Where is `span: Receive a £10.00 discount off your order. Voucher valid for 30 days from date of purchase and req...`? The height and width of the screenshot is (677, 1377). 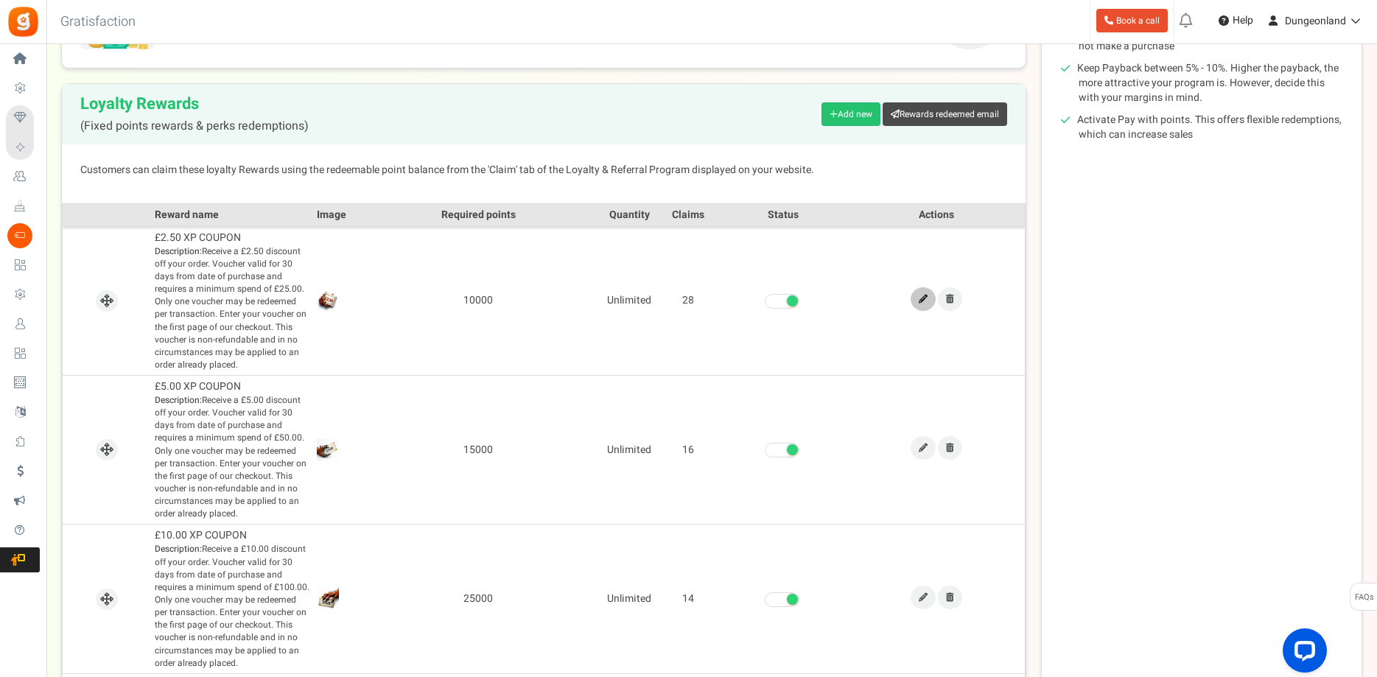 span: Receive a £10.00 discount off your order. Voucher valid for 30 days from date of purchase and req... is located at coordinates (232, 606).